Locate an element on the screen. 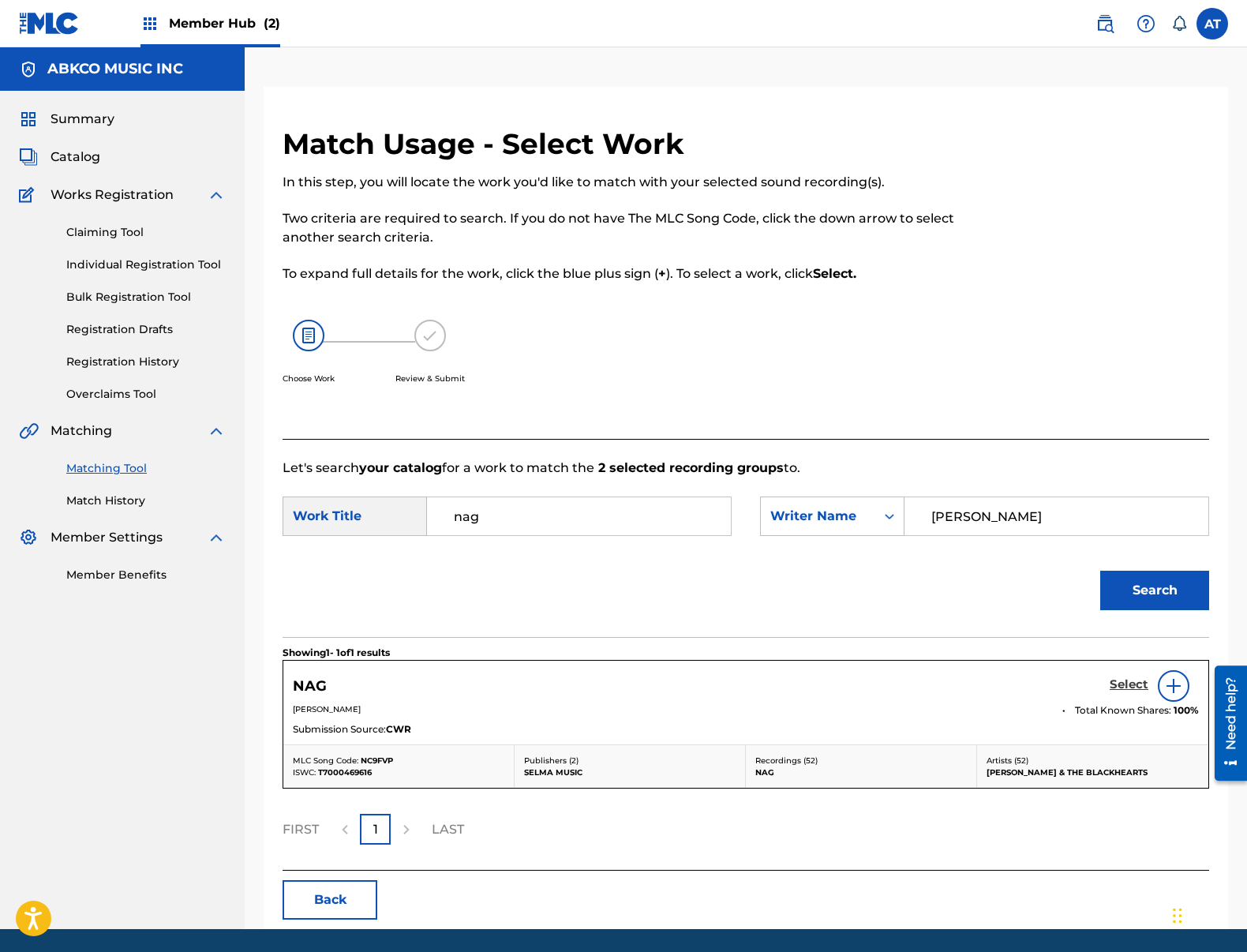 The height and width of the screenshot is (952, 1247). div: Chat Widget is located at coordinates (1207, 914).